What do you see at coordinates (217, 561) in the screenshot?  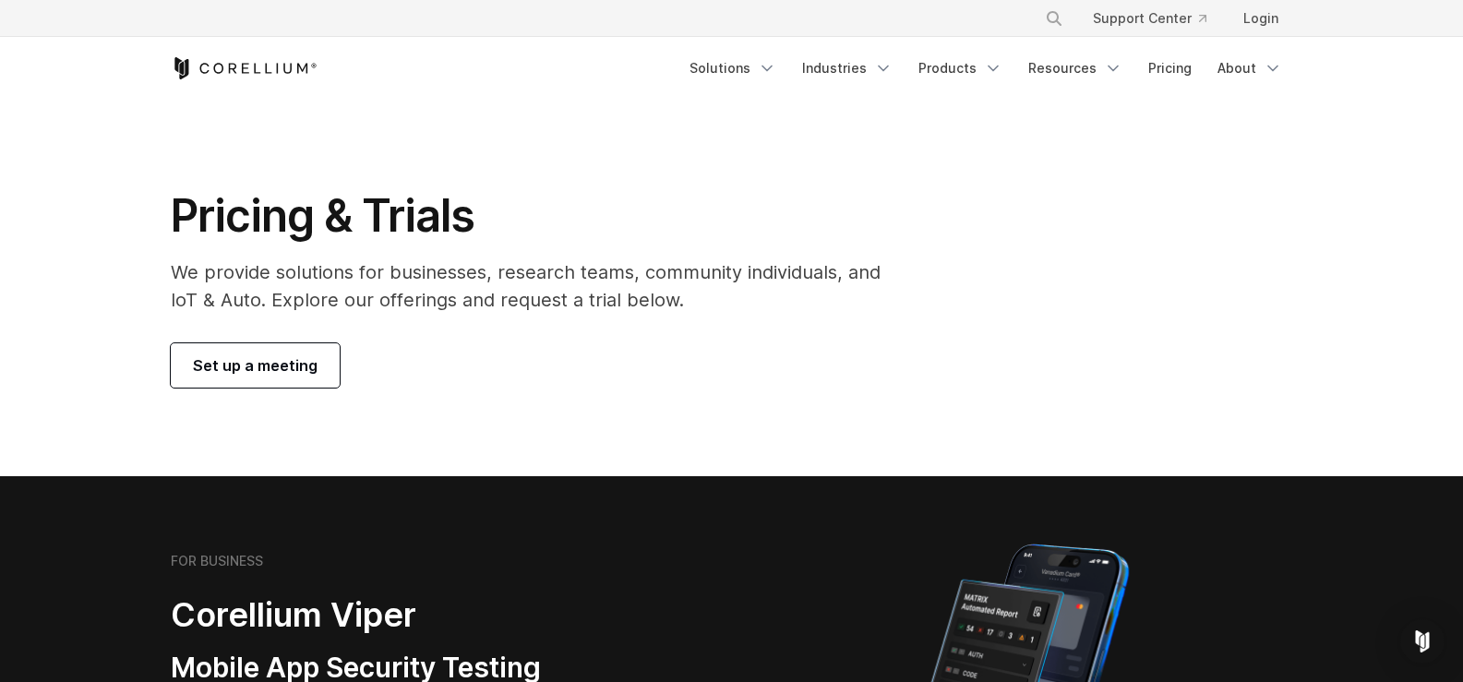 I see `h6: FOR BUSINESS` at bounding box center [217, 561].